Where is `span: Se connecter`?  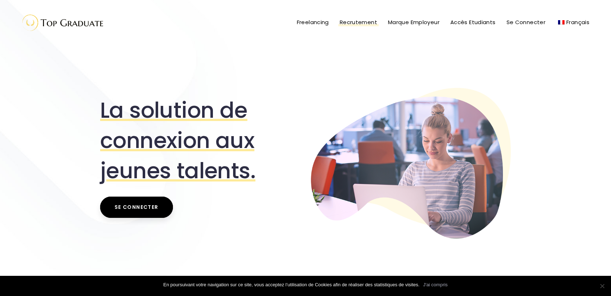 span: Se connecter is located at coordinates (137, 207).